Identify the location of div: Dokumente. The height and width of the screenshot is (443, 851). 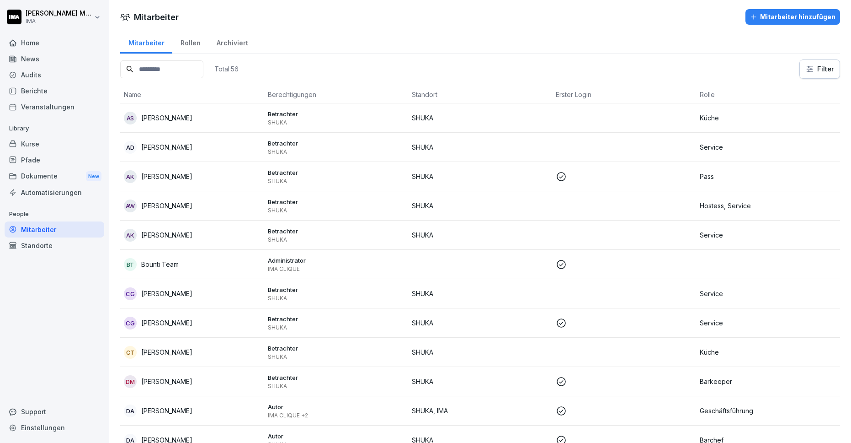
(54, 176).